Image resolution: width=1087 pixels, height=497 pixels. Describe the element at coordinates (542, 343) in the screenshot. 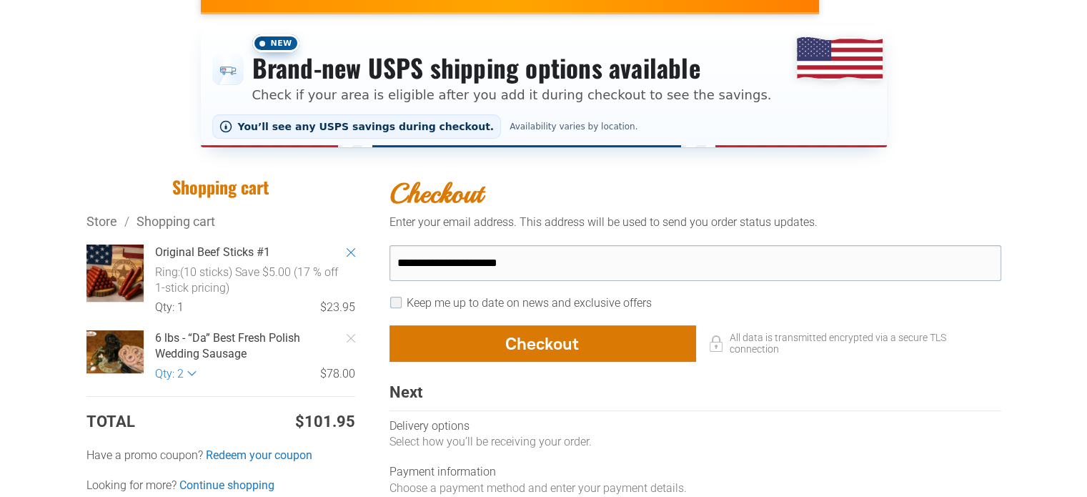

I see `button: Checkout` at that location.